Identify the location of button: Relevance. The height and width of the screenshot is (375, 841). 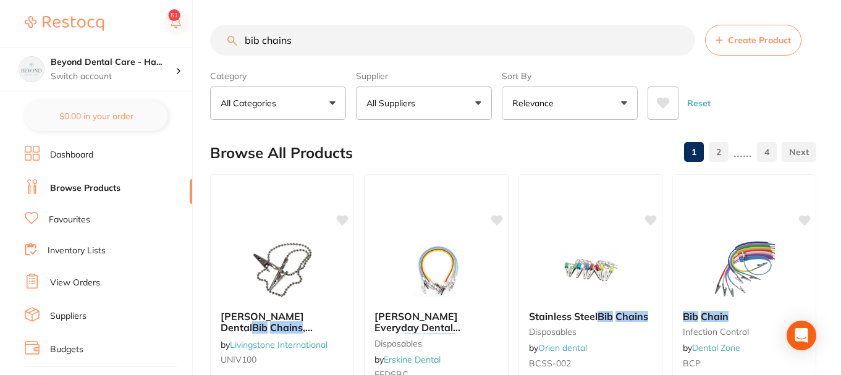
(570, 103).